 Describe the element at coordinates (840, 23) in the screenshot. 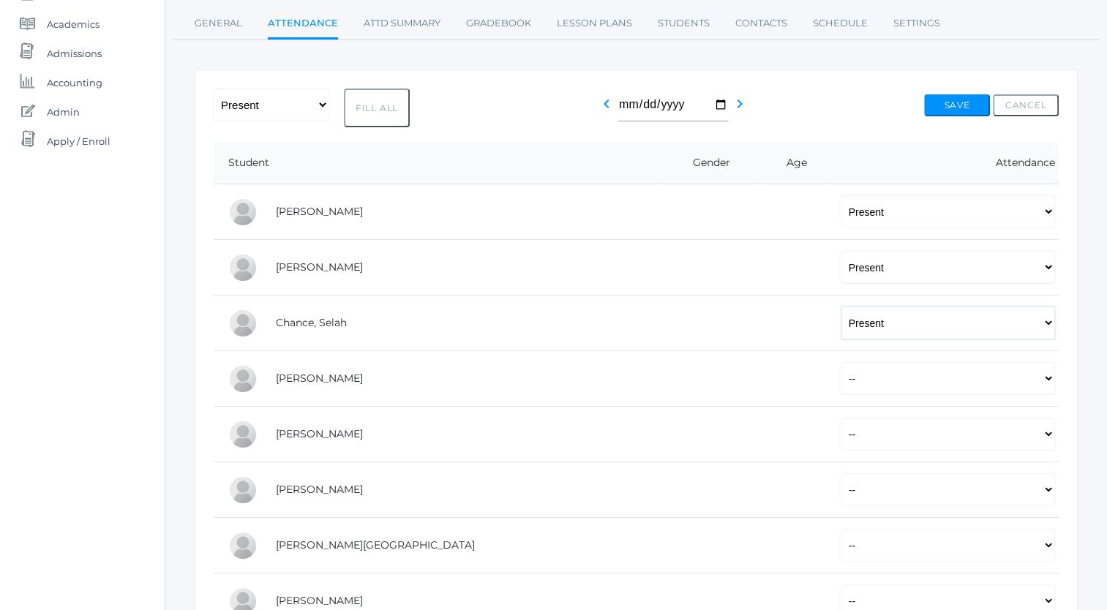

I see `a: Schedule` at that location.